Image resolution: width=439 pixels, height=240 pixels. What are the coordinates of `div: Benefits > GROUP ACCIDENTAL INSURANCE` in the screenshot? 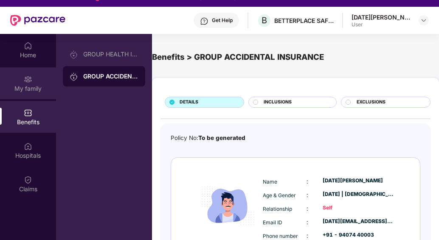 It's located at (295, 57).